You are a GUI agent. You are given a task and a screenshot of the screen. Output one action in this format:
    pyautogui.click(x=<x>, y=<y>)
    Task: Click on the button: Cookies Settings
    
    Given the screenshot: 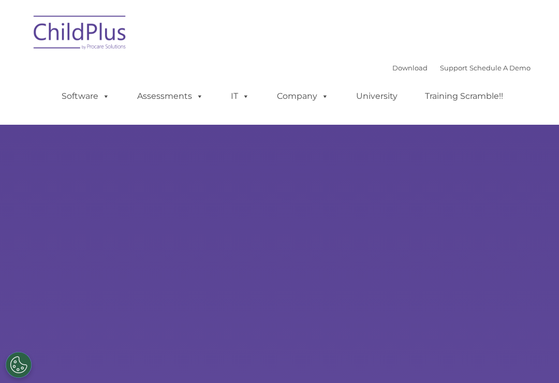 What is the action you would take?
    pyautogui.click(x=19, y=365)
    